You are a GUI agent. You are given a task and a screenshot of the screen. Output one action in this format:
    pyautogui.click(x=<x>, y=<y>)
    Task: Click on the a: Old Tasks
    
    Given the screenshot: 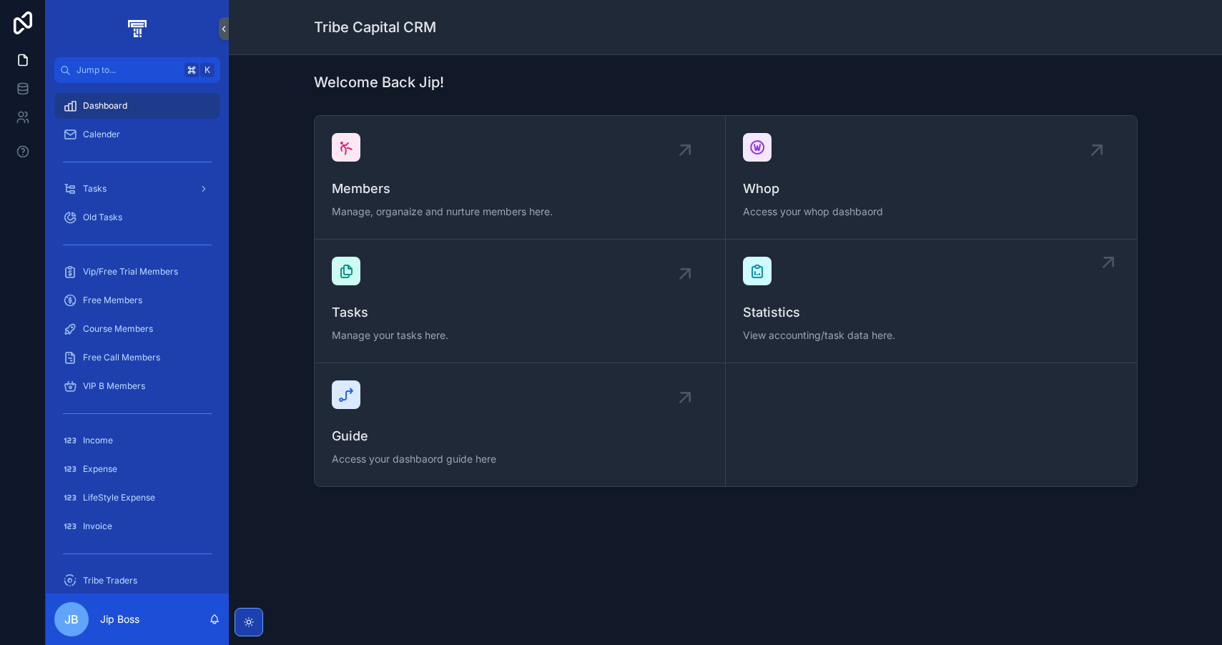 What is the action you would take?
    pyautogui.click(x=137, y=217)
    